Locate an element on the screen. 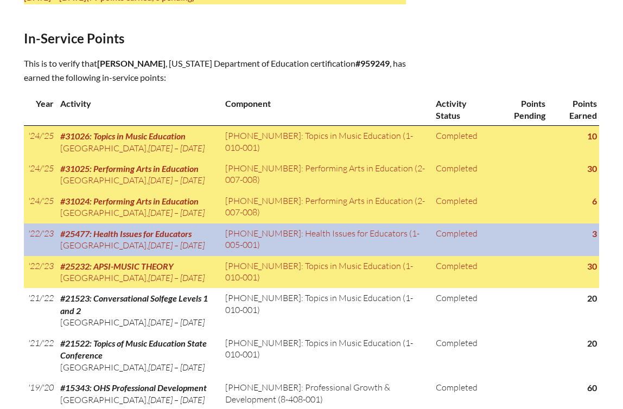  span: #25232: APSI-MUSIC THEORY is located at coordinates (117, 266).